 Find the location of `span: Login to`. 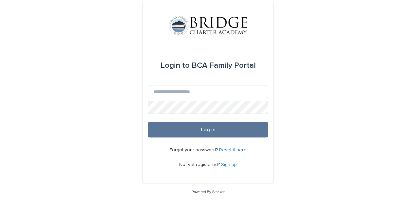

span: Login to is located at coordinates (175, 65).